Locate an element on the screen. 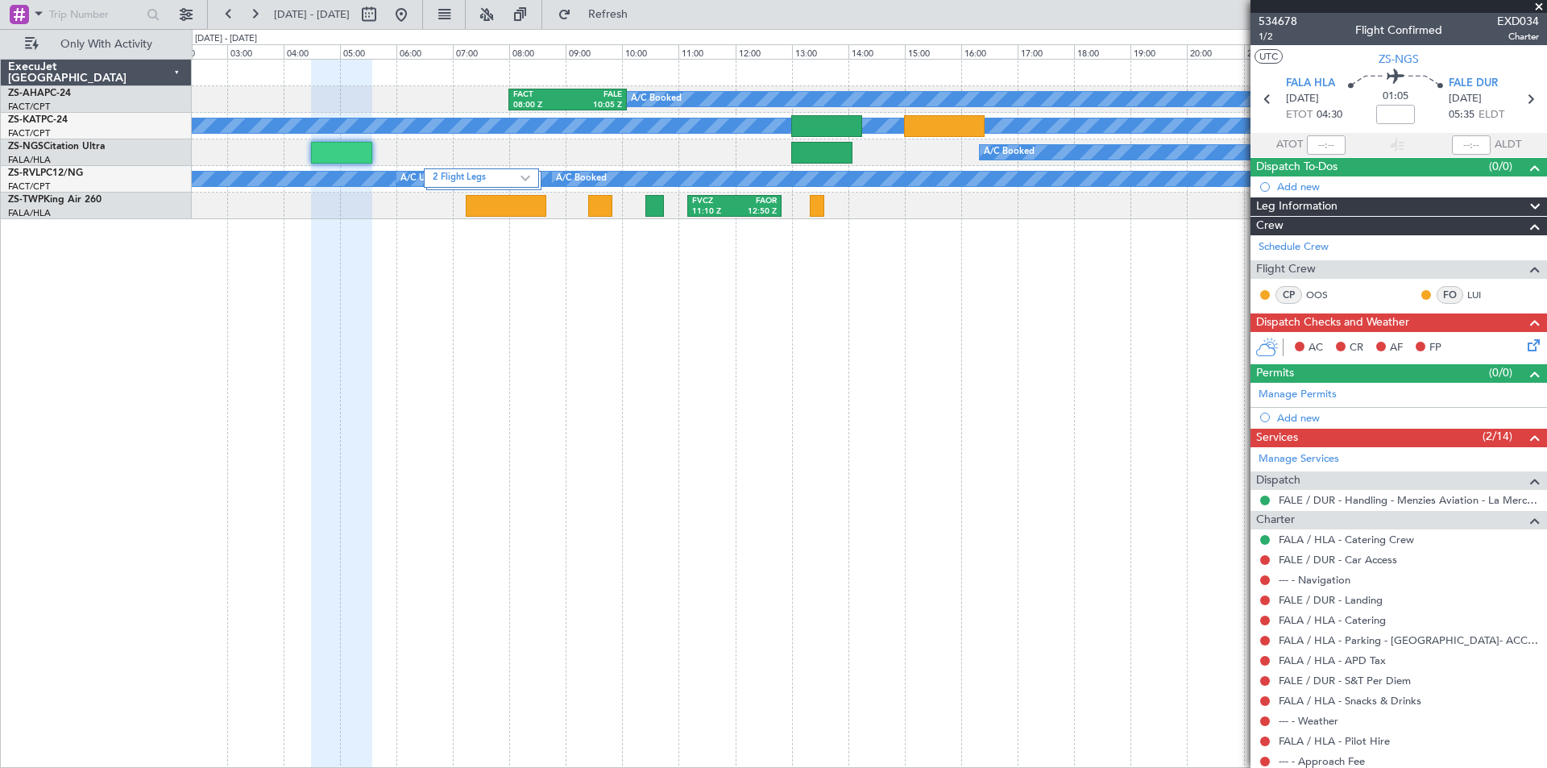 This screenshot has height=768, width=1547. a: FALE / DUR - Handling - Menzies Aviation - La Mercy FADN / DUR is located at coordinates (1408, 500).